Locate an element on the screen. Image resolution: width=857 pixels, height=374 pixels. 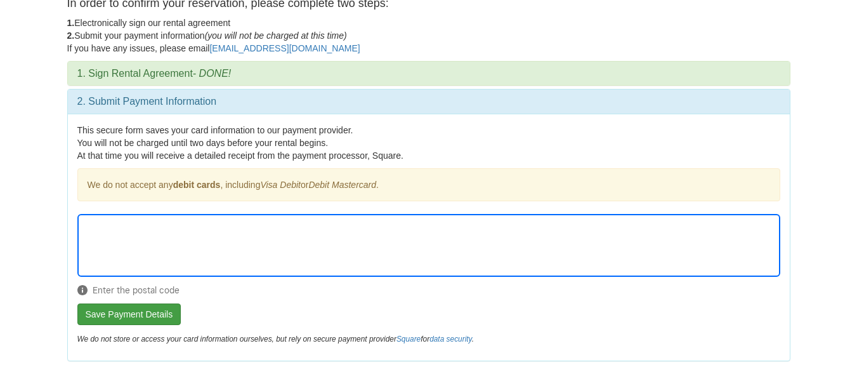
em: Visa Debit is located at coordinates (280, 185).